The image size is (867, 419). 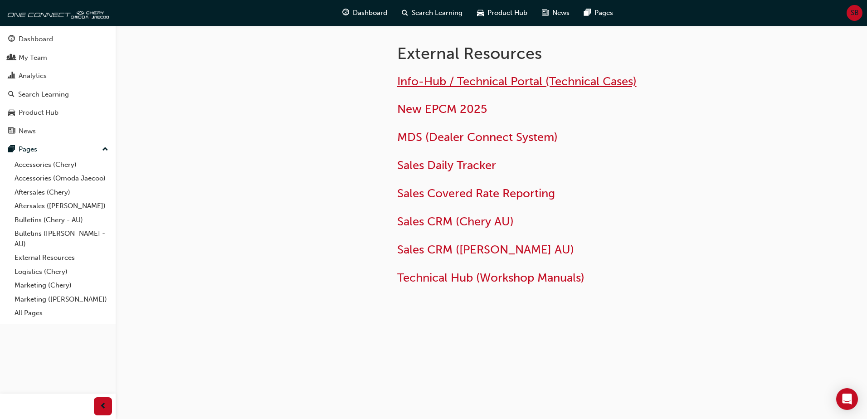 I want to click on div: Search Learning, so click(x=44, y=94).